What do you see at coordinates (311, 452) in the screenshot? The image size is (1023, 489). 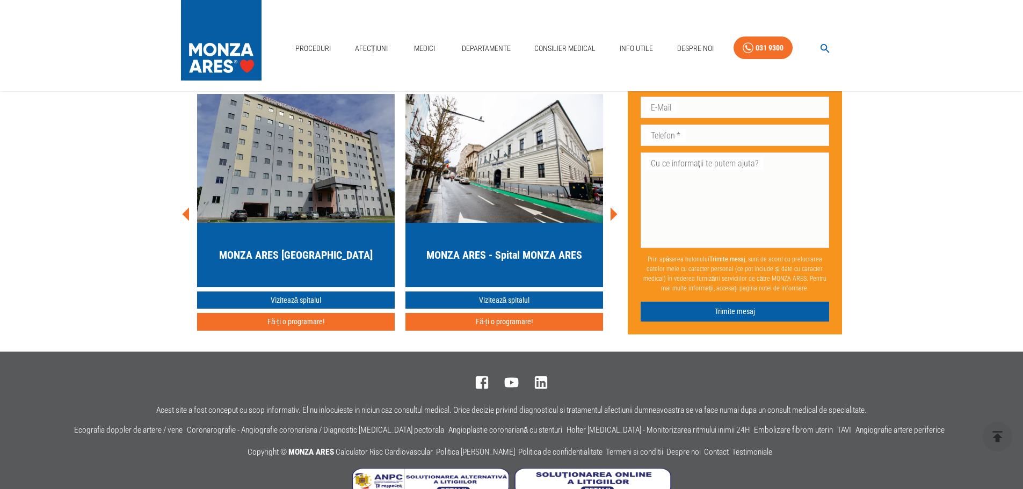 I see `span: MONZA ARES` at bounding box center [311, 452].